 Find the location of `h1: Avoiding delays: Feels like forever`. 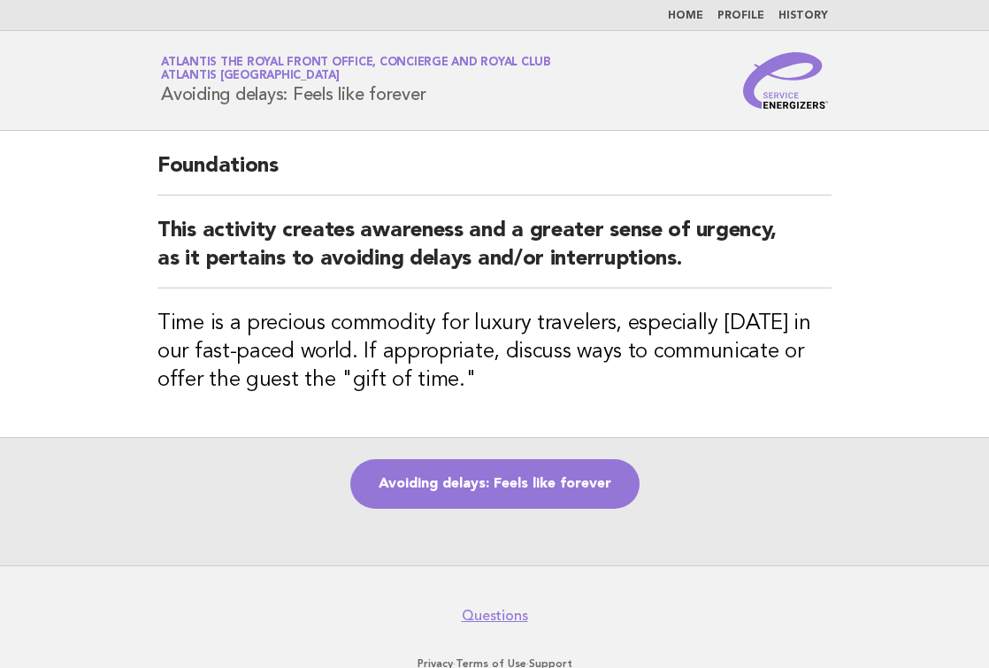

h1: Avoiding delays: Feels like forever is located at coordinates (355, 80).